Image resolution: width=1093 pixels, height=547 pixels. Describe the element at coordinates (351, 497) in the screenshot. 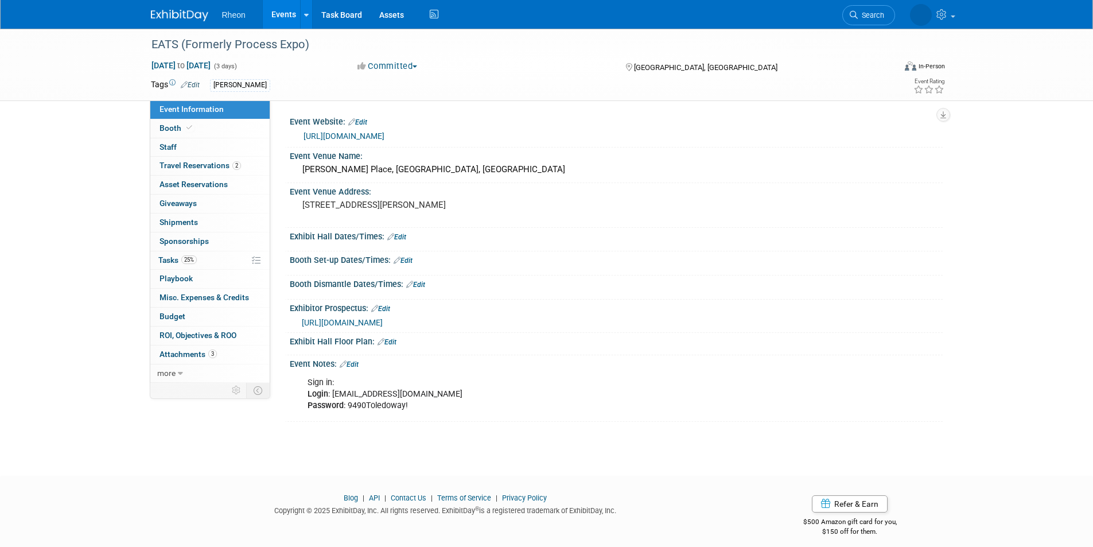

I see `a: Blog` at that location.